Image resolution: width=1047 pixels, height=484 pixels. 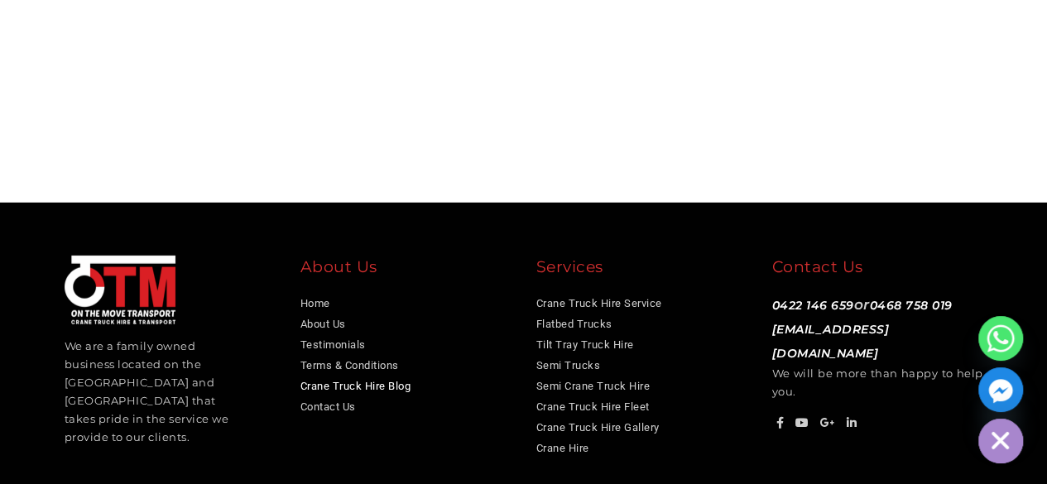 I want to click on a: Facebook_Messenger, so click(x=1001, y=390).